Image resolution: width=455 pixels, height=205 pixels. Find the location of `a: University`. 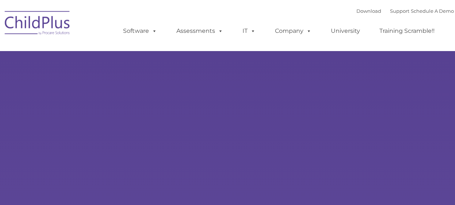

a: University is located at coordinates (346, 31).